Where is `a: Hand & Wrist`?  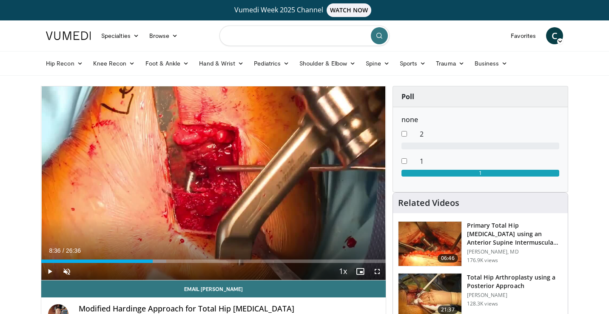 a: Hand & Wrist is located at coordinates (221, 63).